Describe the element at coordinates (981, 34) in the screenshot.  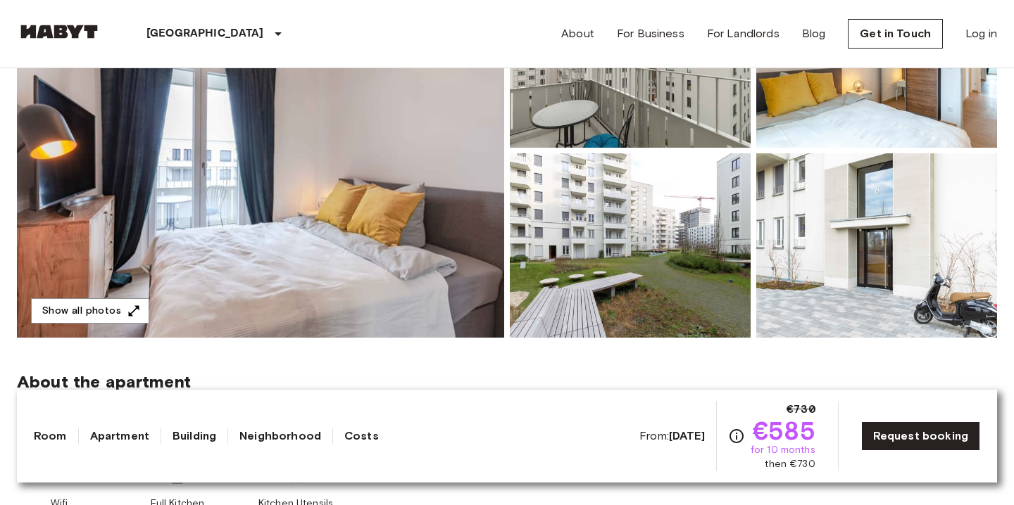
I see `a: Log in` at that location.